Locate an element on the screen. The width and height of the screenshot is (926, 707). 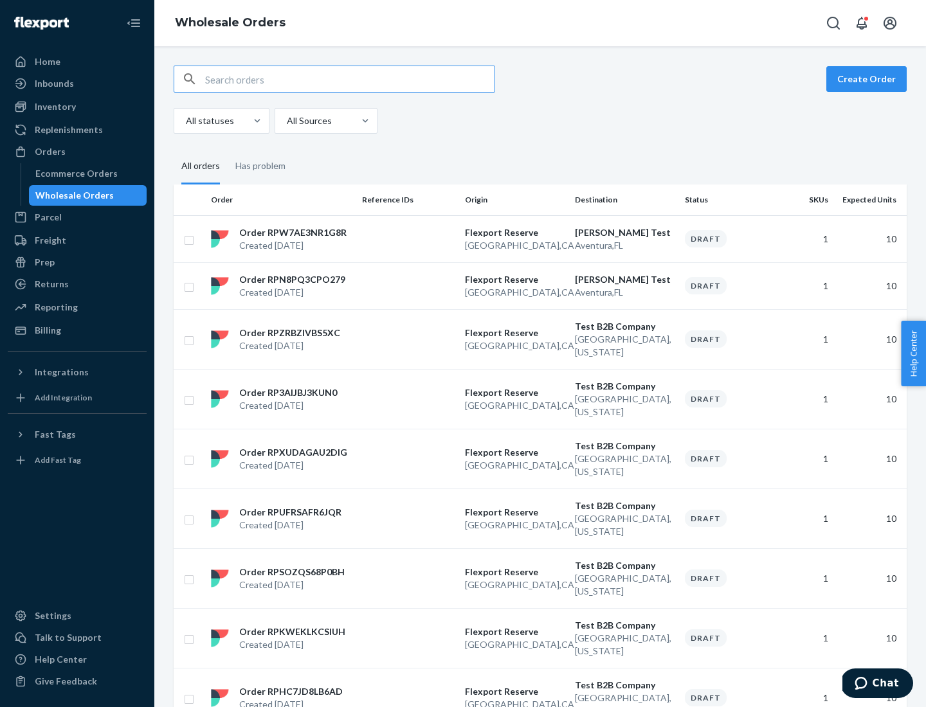
span: Help Center is located at coordinates (913, 354).